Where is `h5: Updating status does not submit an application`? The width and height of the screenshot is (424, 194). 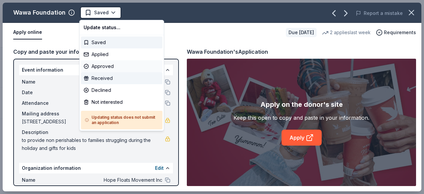 h5: Updating status does not submit an application is located at coordinates (122, 120).